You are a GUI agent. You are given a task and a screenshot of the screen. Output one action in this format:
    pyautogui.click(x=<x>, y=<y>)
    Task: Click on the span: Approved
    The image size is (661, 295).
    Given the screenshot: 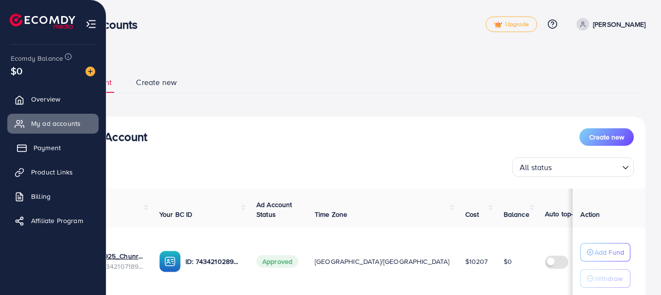 What is the action you would take?
    pyautogui.click(x=277, y=261)
    